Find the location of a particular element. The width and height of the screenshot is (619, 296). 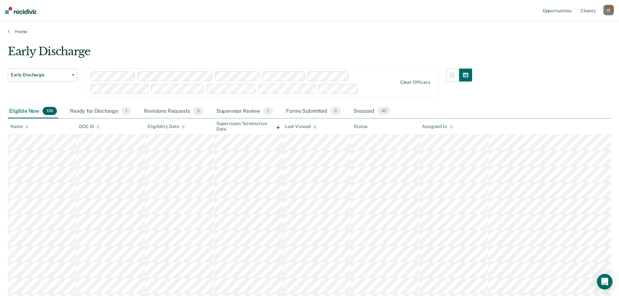

div: DOC ID is located at coordinates (89, 126).